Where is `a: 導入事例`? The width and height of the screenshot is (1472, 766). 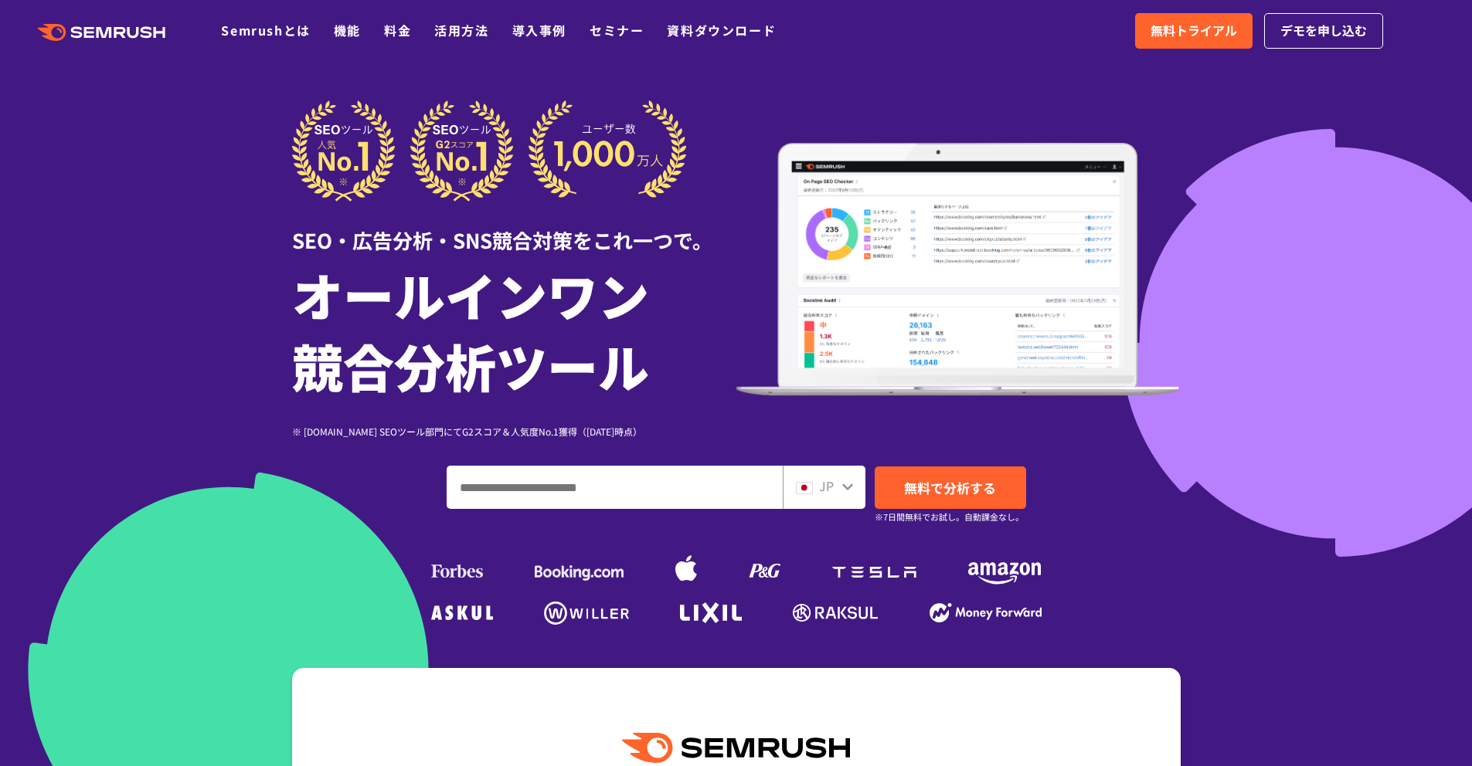 a: 導入事例 is located at coordinates (539, 30).